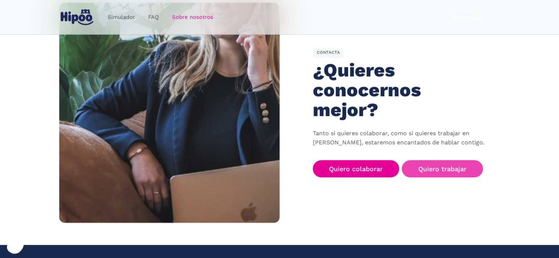 Image resolution: width=559 pixels, height=258 pixels. Describe the element at coordinates (442, 169) in the screenshot. I see `a: Quiero trabajar` at that location.